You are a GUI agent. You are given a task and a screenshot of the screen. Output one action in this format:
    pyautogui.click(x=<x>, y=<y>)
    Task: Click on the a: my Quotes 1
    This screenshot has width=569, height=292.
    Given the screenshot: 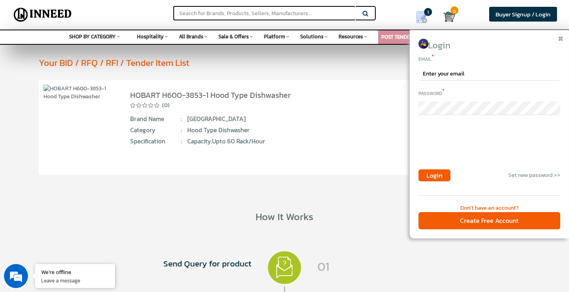 What is the action you would take?
    pyautogui.click(x=424, y=17)
    